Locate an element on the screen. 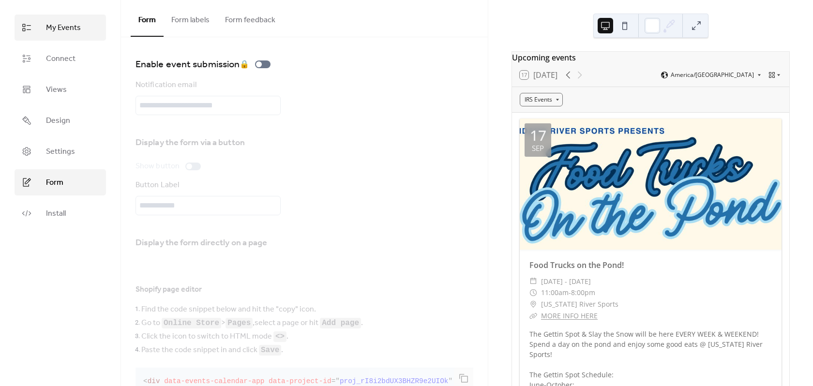 The height and width of the screenshot is (386, 813). a: My Events is located at coordinates (60, 28).